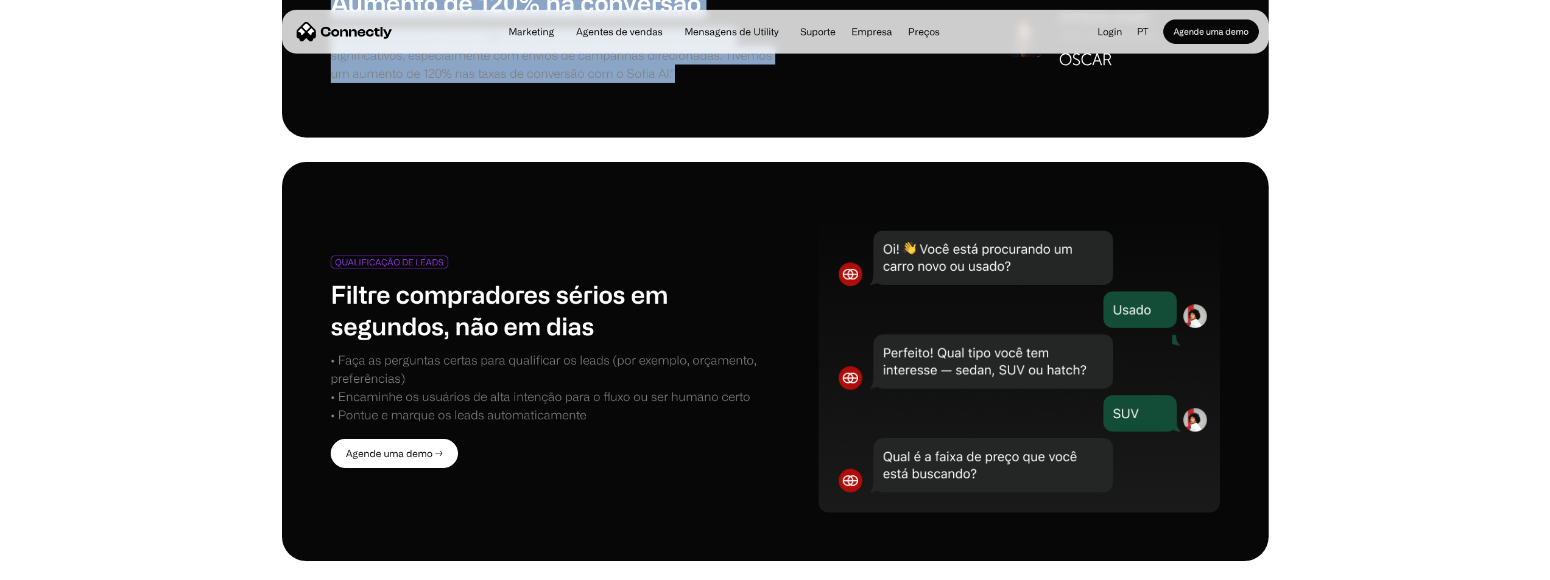  I want to click on a: Suporte, so click(818, 32).